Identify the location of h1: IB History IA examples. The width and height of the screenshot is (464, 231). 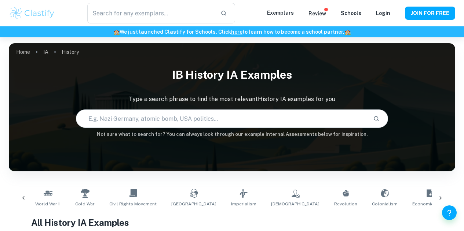
(232, 75).